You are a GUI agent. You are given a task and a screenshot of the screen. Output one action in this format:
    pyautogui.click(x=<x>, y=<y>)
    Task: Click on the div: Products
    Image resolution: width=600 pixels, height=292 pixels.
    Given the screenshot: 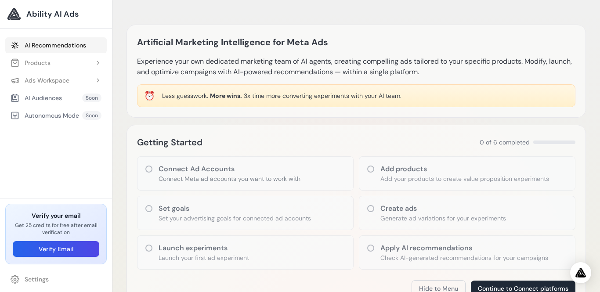 What is the action you would take?
    pyautogui.click(x=30, y=63)
    